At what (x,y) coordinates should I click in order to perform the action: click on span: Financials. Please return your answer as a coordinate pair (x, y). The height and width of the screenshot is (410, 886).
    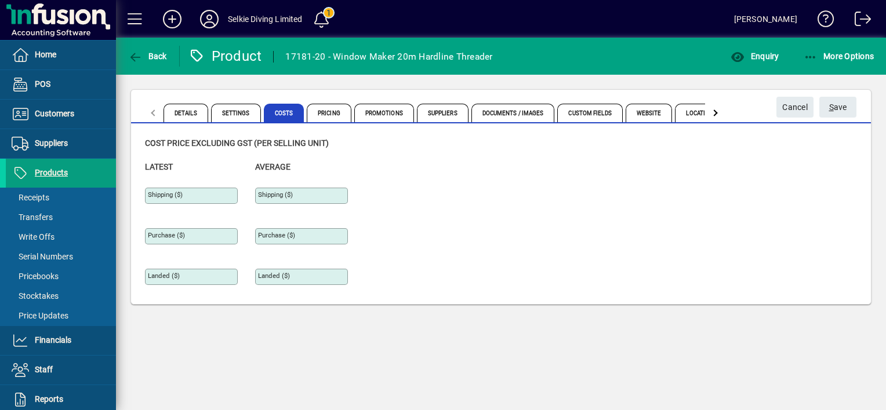
    Looking at the image, I should click on (53, 340).